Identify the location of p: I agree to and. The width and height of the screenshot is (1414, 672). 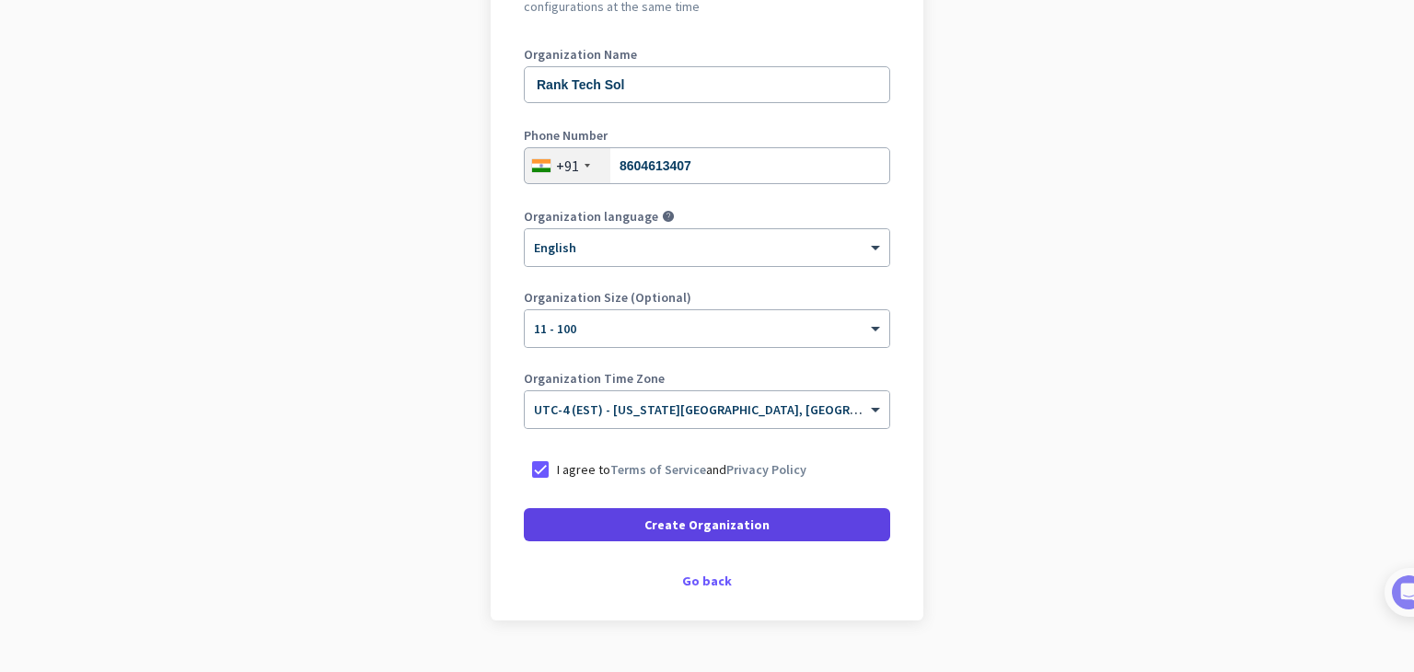
(681, 469).